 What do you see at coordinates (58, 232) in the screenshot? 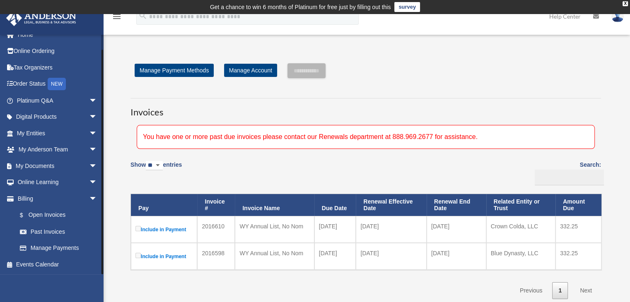
I see `a: Past Invoices` at bounding box center [58, 232].